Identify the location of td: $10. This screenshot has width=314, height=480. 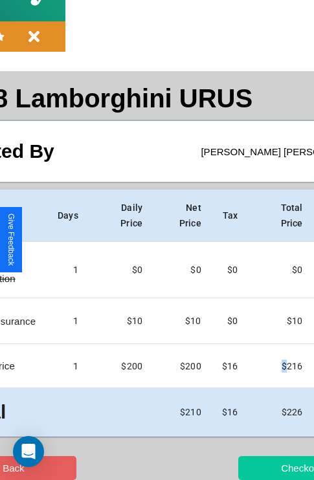
(120, 321).